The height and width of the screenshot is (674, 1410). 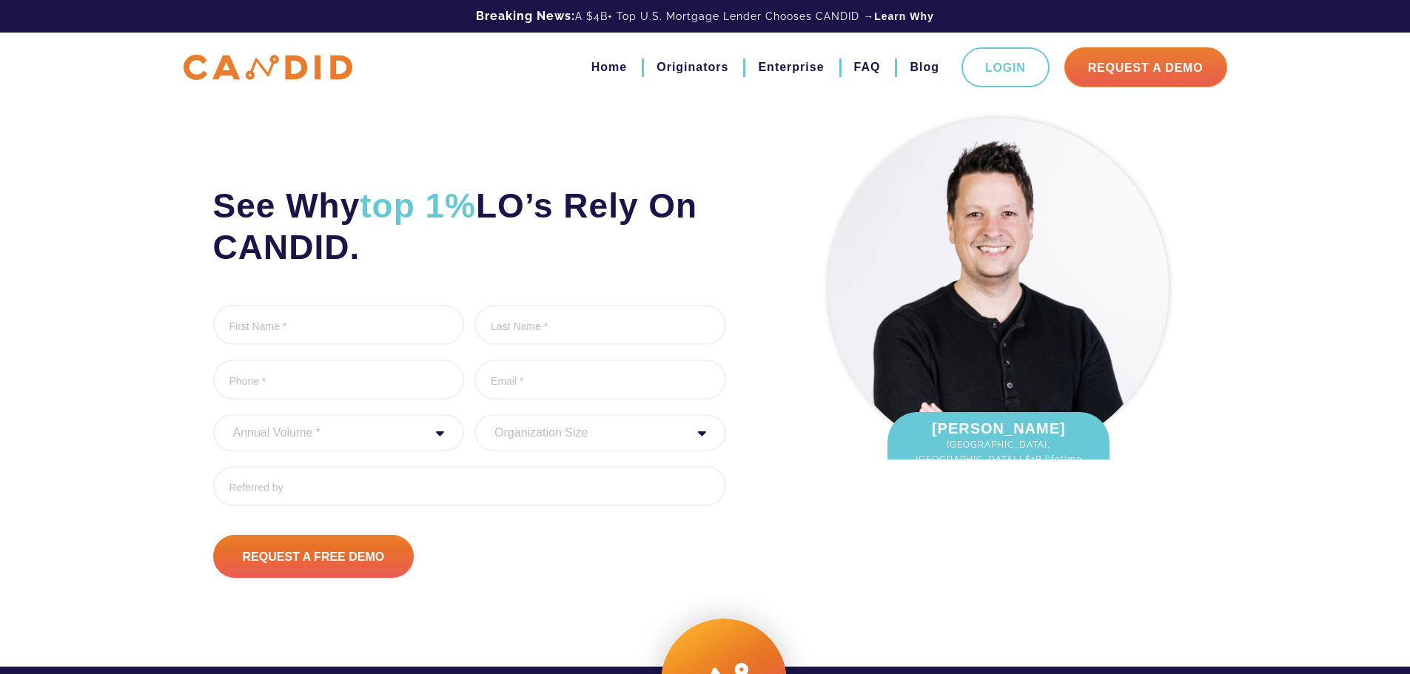 What do you see at coordinates (924, 67) in the screenshot?
I see `a: Blog` at bounding box center [924, 67].